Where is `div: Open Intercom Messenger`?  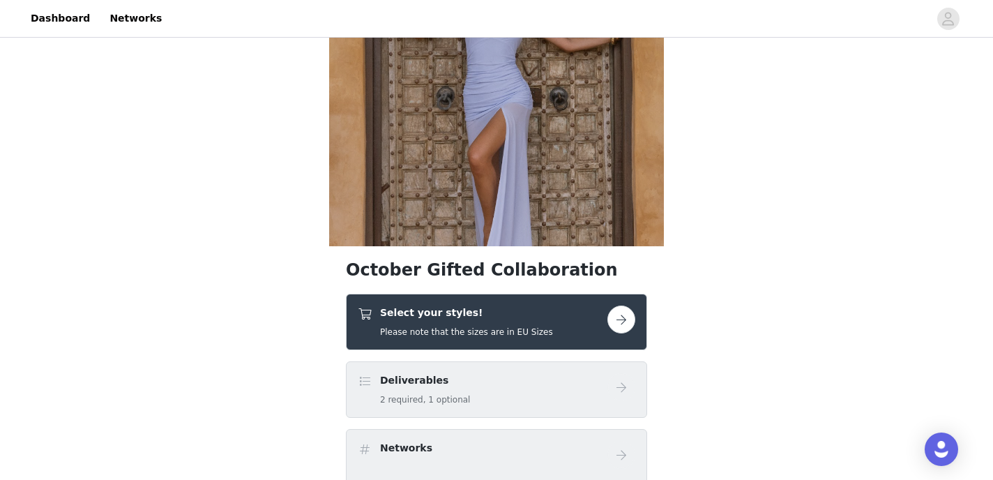
div: Open Intercom Messenger is located at coordinates (942, 449).